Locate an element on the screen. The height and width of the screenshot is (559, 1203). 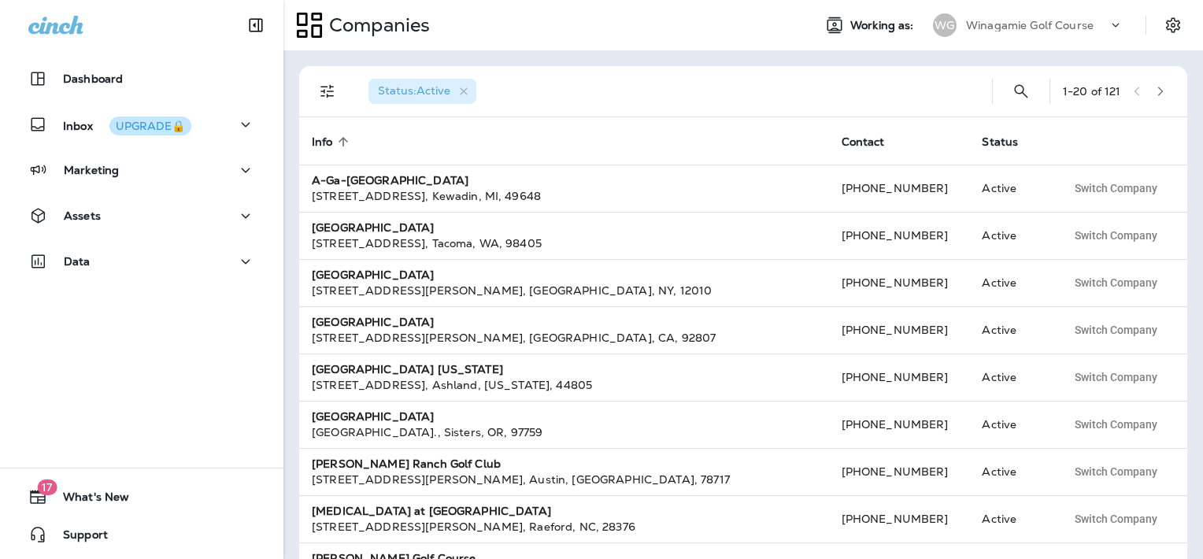
button: 17What's New is located at coordinates (142, 497).